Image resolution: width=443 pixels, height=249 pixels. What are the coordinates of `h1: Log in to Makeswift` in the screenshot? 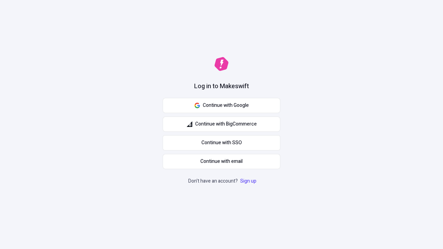 It's located at (221, 86).